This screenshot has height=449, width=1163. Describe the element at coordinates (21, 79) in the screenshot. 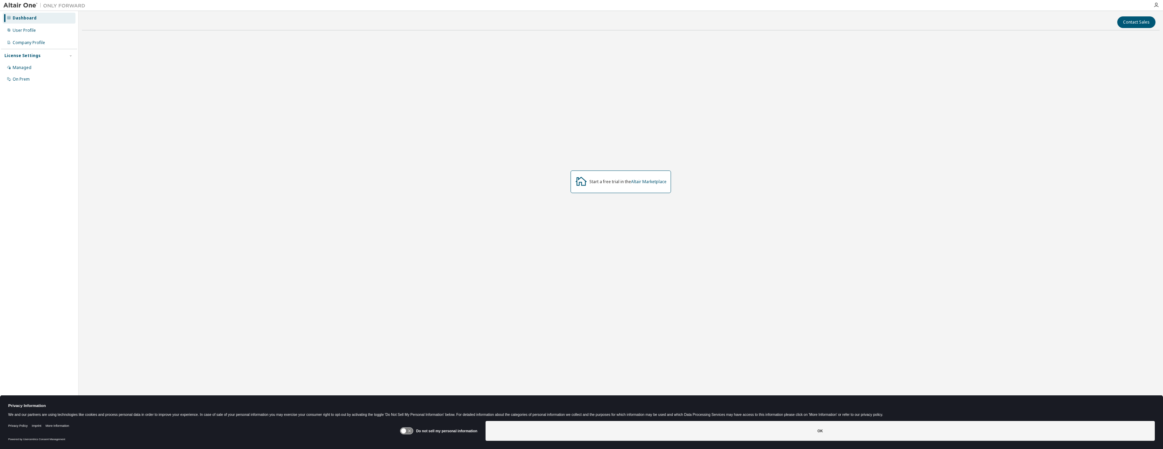

I see `div: On Prem` at that location.